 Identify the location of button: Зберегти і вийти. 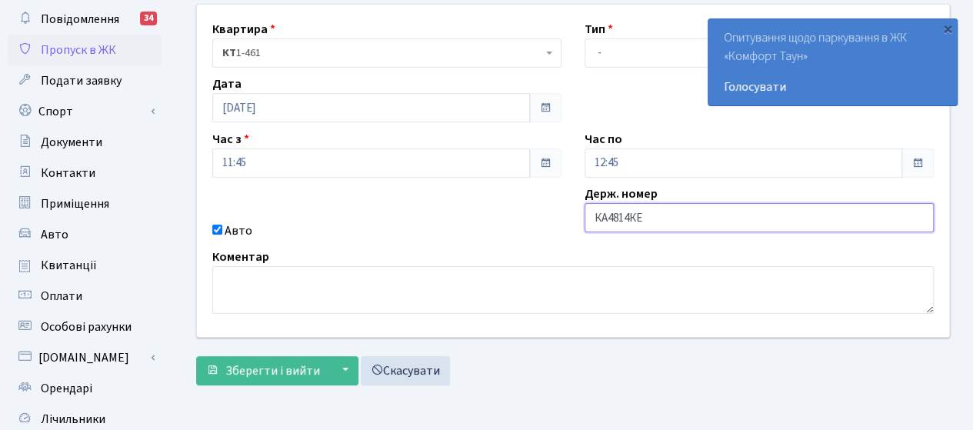
(263, 371).